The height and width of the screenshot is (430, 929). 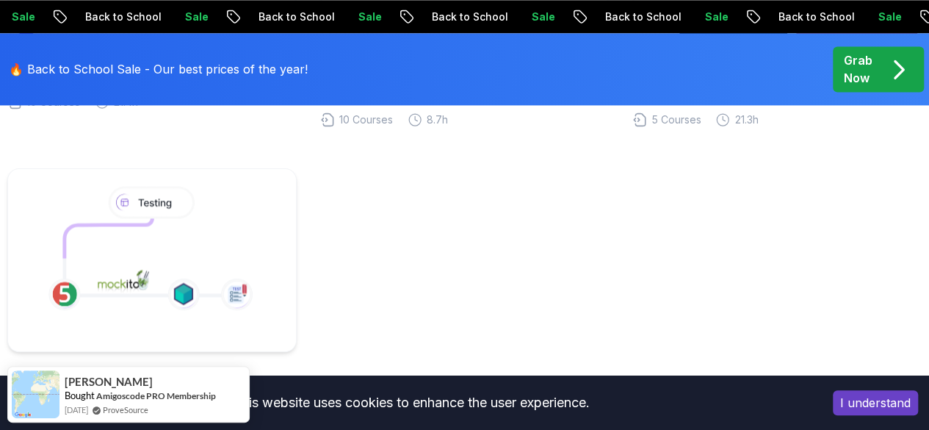 I want to click on img: provesource social proof notification image, so click(x=35, y=394).